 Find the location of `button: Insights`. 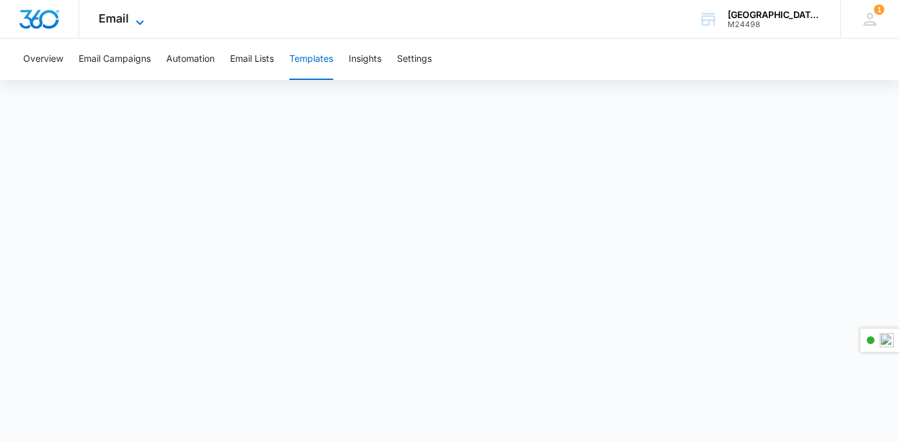

button: Insights is located at coordinates (365, 59).